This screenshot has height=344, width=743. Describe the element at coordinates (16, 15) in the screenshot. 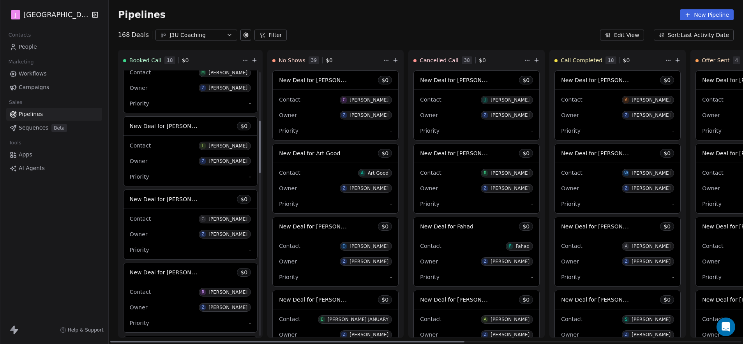

I see `span: J` at that location.